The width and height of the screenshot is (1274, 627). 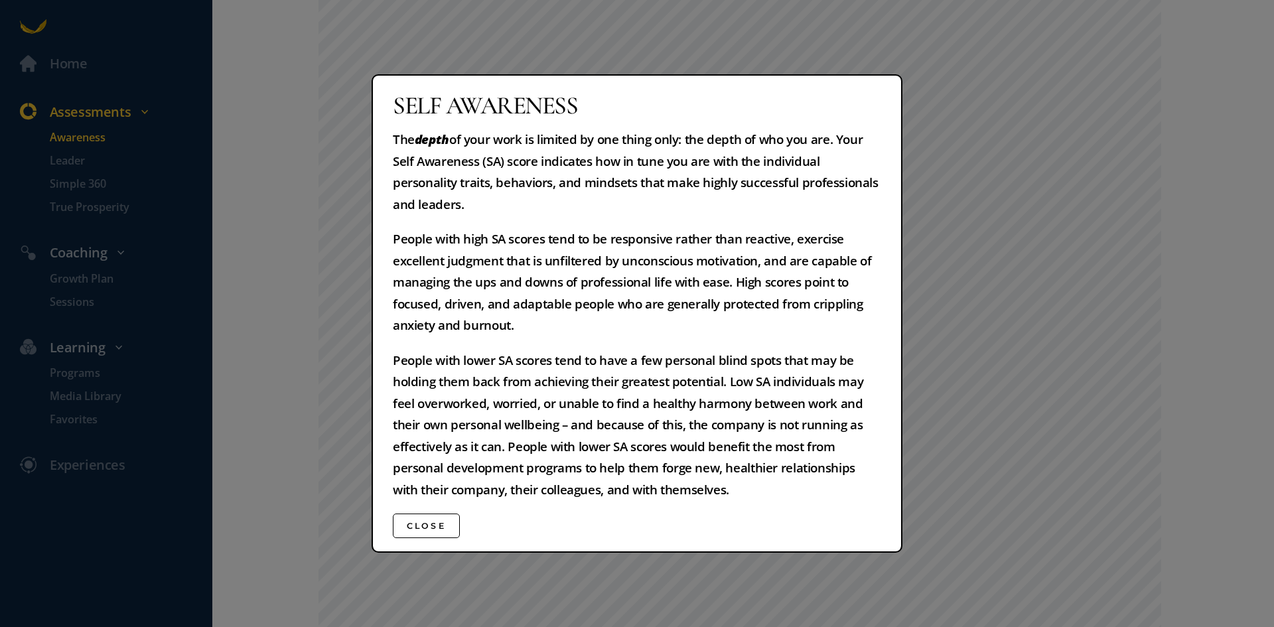 I want to click on span: Self Awareness, so click(x=485, y=106).